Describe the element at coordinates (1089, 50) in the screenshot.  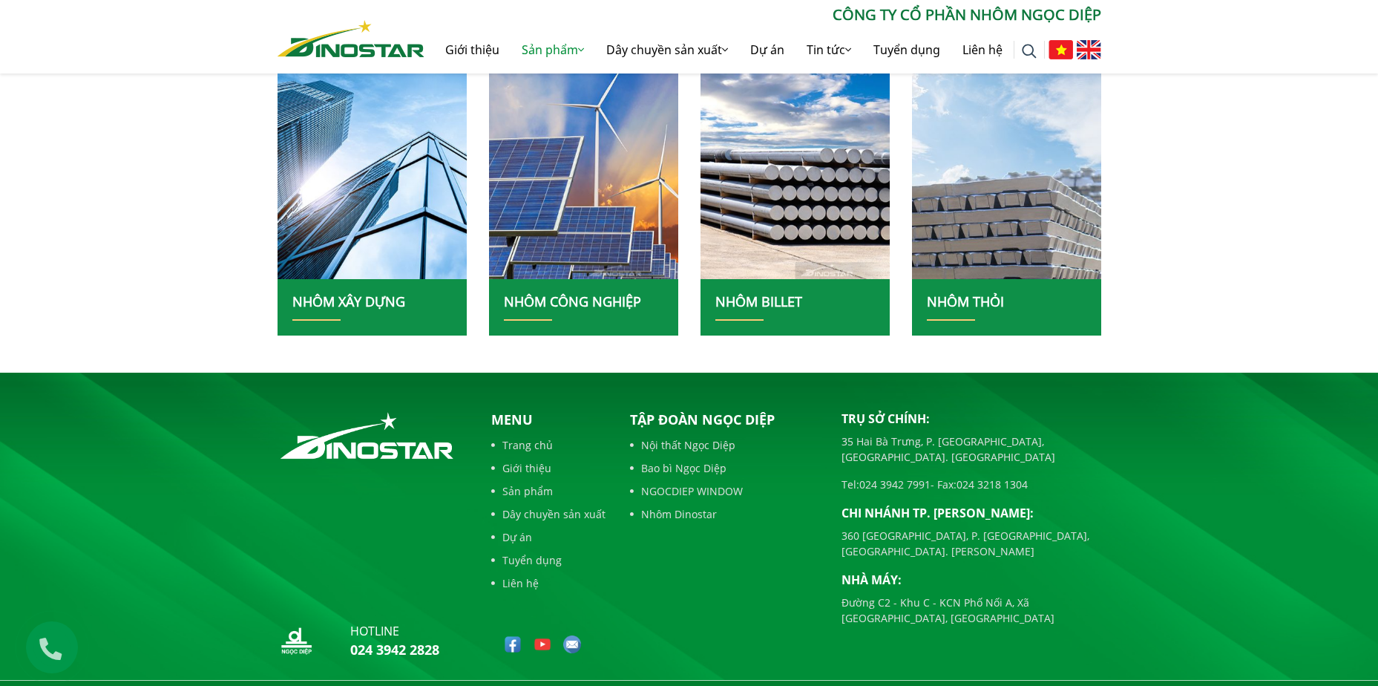
I see `img: English` at that location.